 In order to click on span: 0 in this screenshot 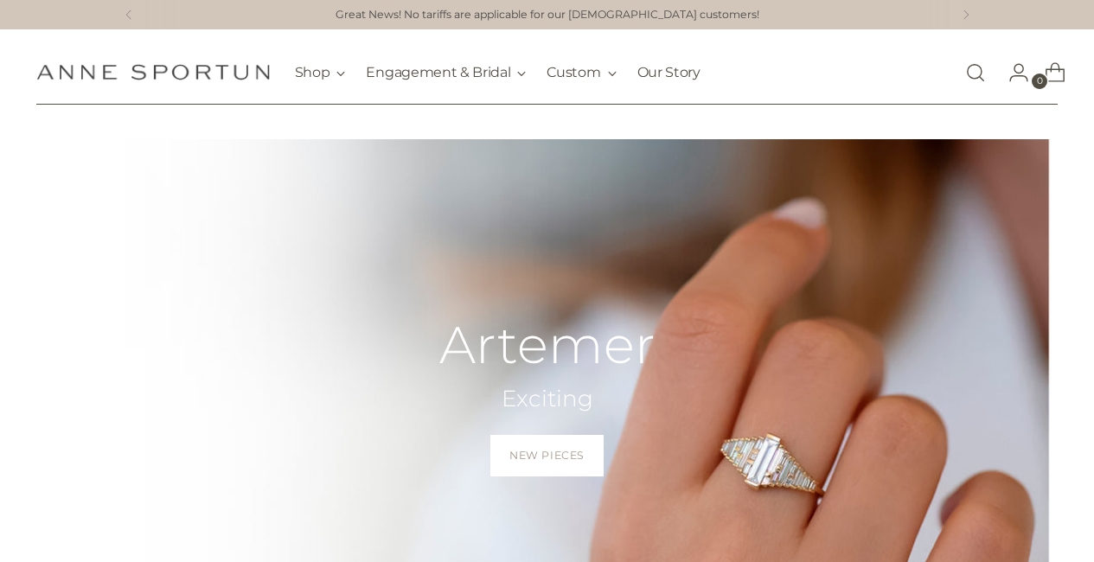, I will do `click(1039, 81)`.